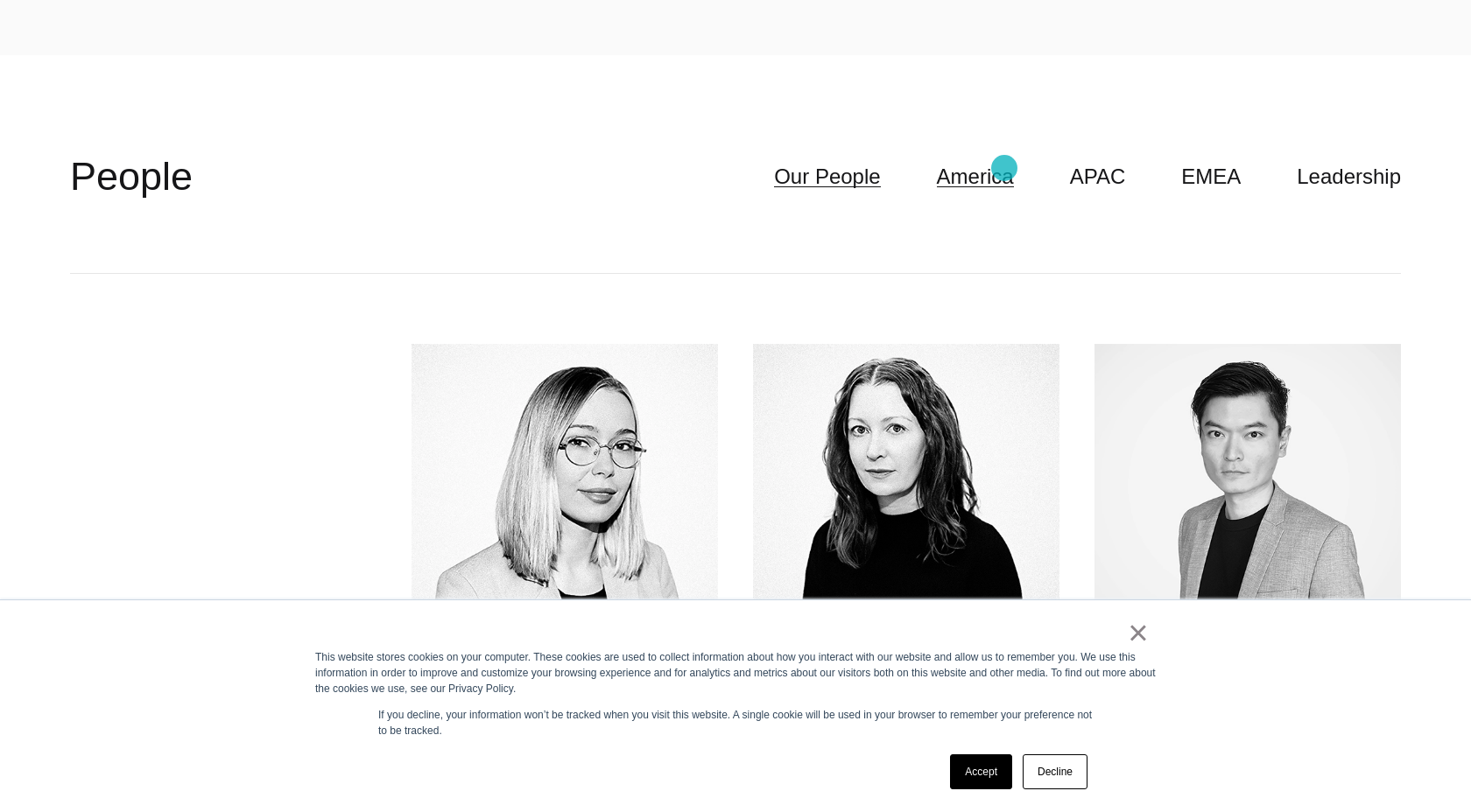 This screenshot has height=812, width=1471. I want to click on img: Jen Higgins, so click(906, 499).